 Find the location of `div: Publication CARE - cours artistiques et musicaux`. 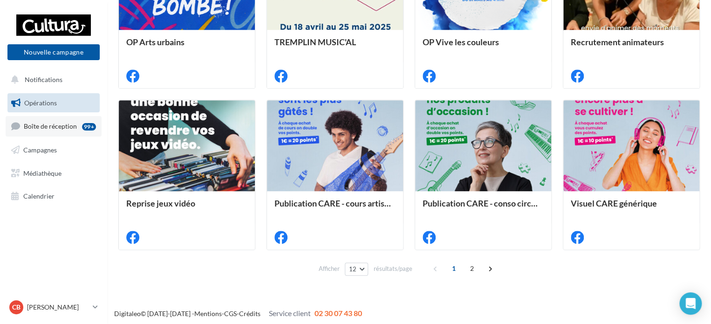

div: Publication CARE - cours artistiques et musicaux is located at coordinates (335, 208).